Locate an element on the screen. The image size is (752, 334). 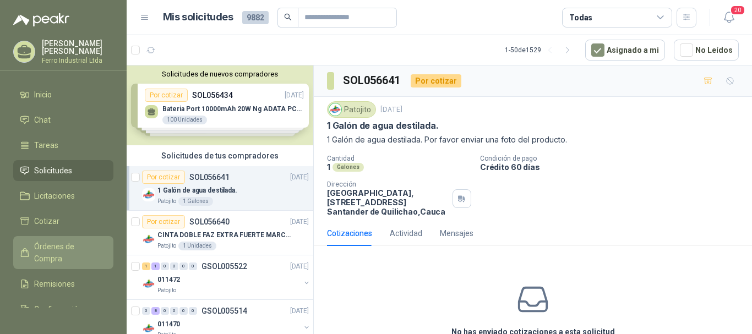
p: 011470 is located at coordinates (169, 324).